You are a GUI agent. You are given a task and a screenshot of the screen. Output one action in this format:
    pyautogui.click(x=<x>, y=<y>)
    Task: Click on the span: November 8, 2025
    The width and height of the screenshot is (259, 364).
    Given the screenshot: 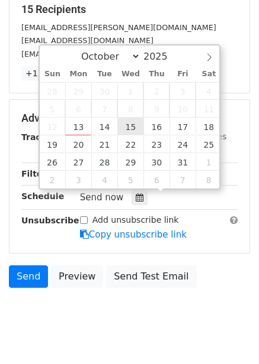 What is the action you would take?
    pyautogui.click(x=208, y=180)
    